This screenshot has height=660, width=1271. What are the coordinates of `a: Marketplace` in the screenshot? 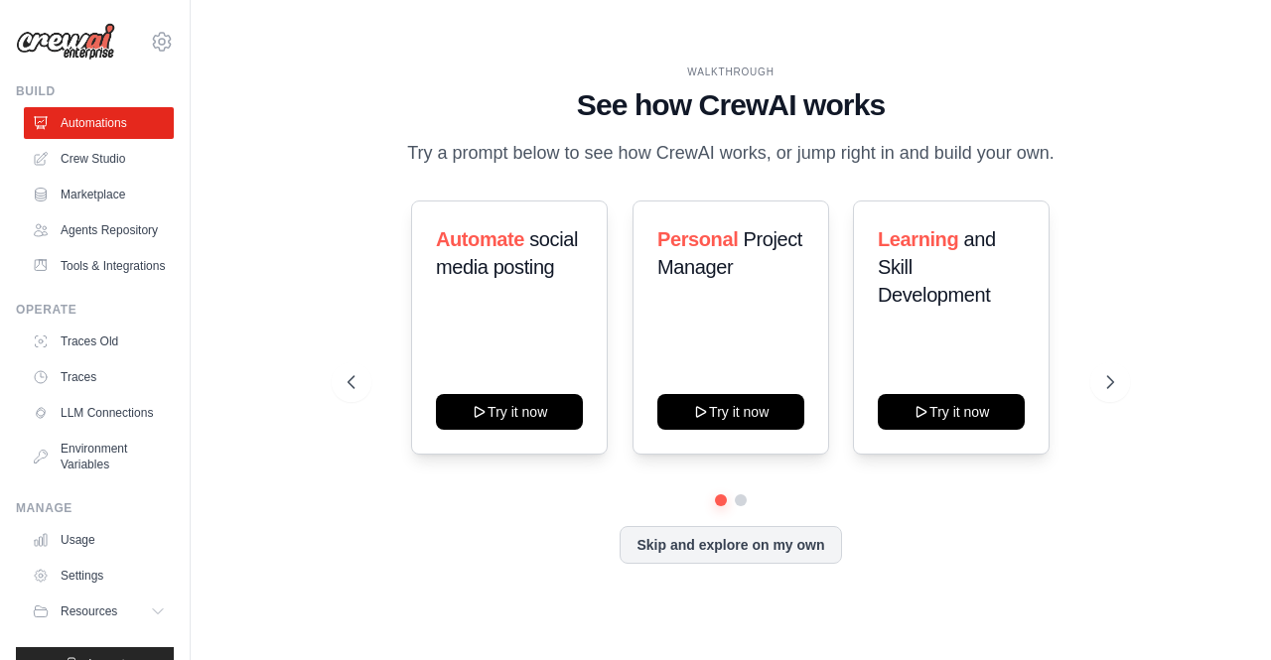 It's located at (98, 195).